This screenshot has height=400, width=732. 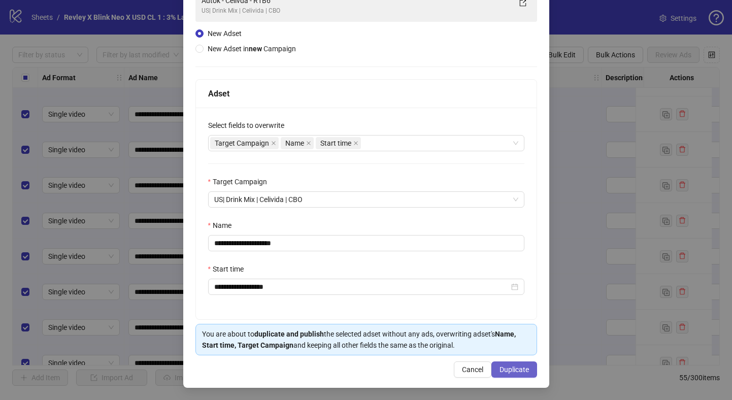 What do you see at coordinates (255, 49) in the screenshot?
I see `strong: new` at bounding box center [255, 49].